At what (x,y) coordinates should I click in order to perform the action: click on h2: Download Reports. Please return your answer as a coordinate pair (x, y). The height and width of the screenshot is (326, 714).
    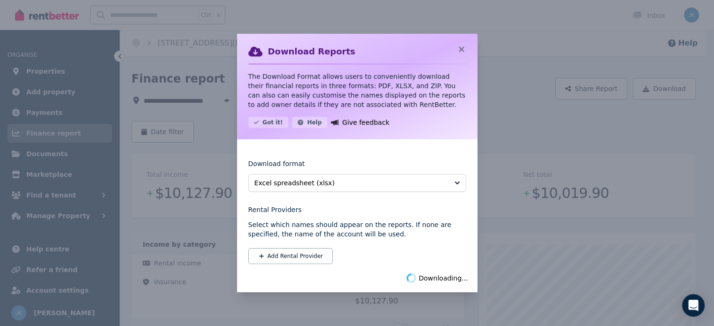
    Looking at the image, I should click on (312, 52).